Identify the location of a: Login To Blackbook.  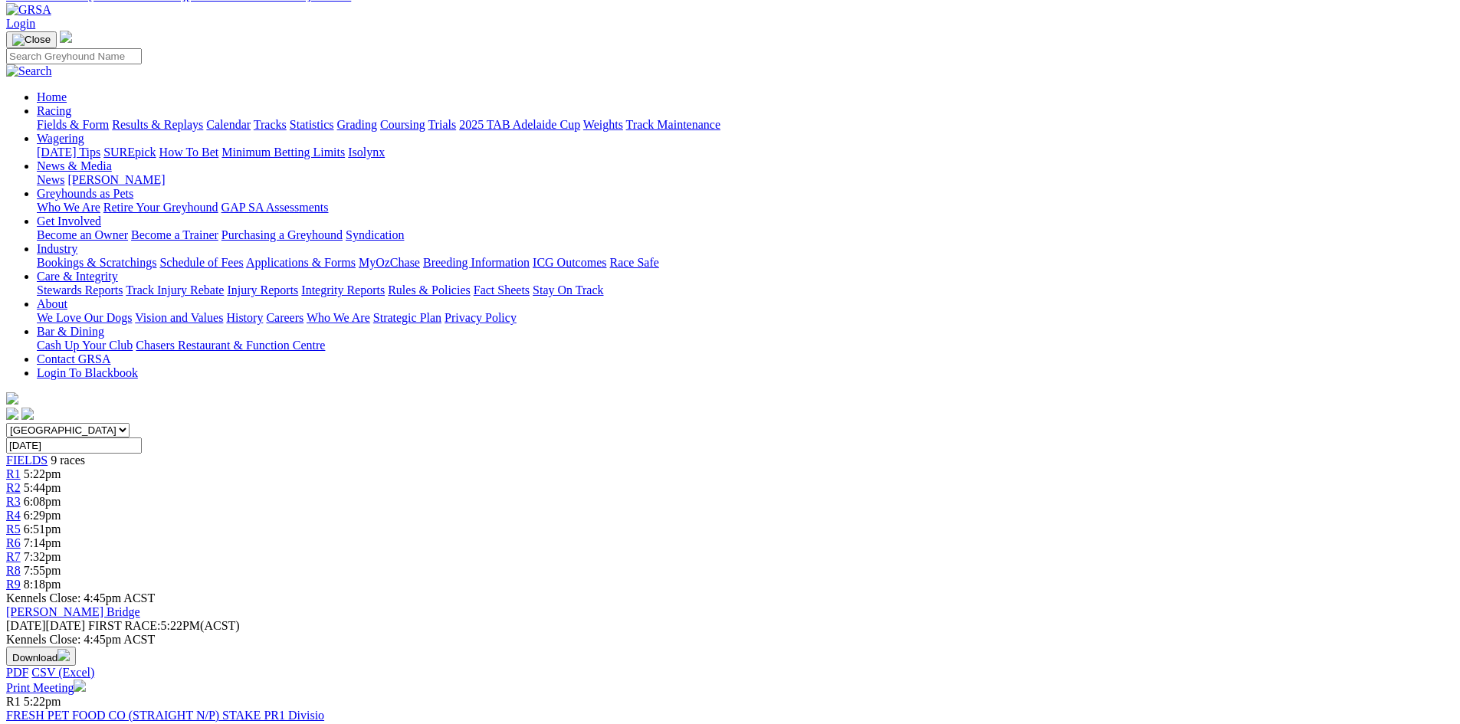
(87, 372).